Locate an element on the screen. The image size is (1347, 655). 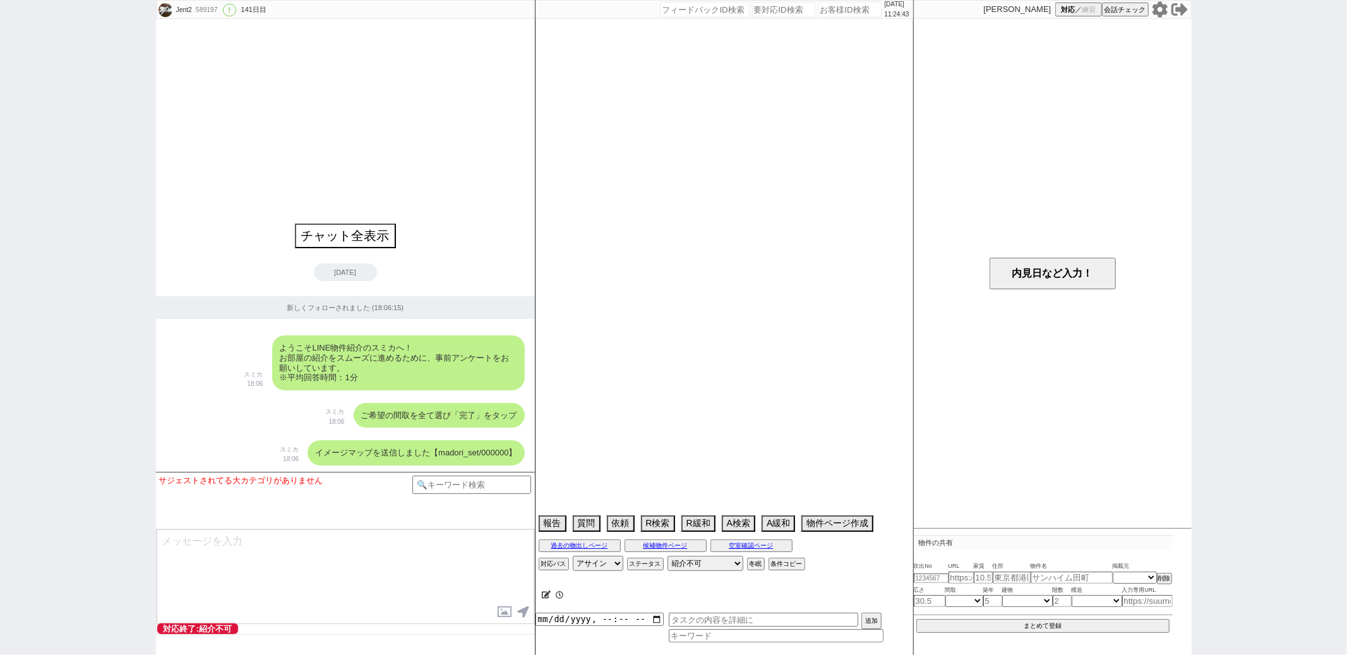
button: A緩和 is located at coordinates (778, 524).